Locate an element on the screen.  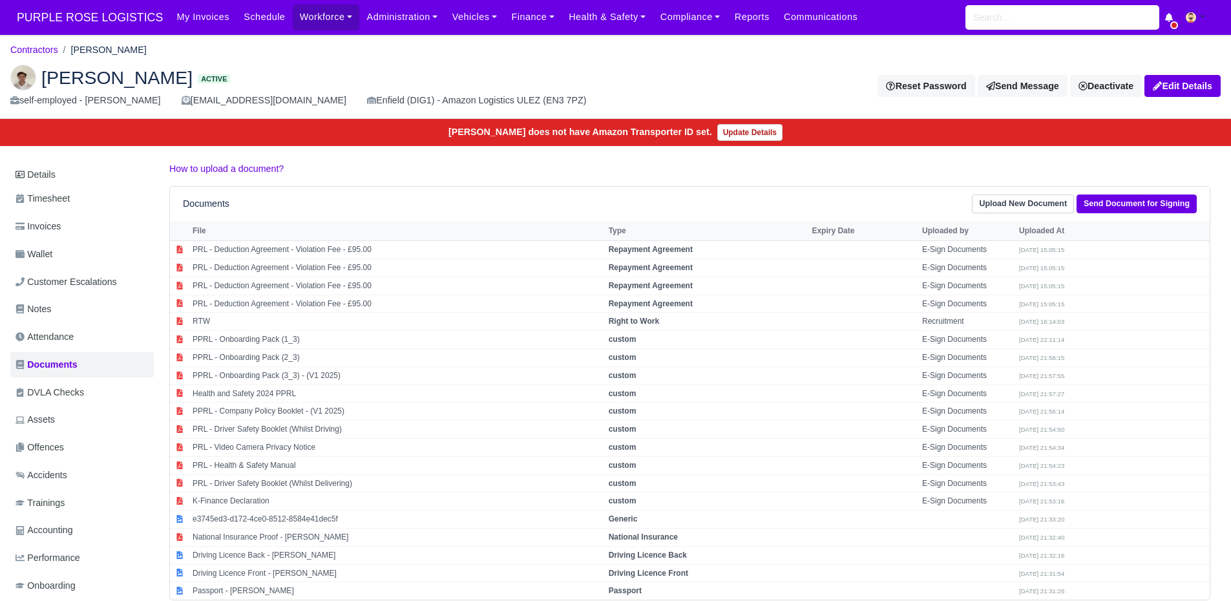
td: PRL - Health & Safety Manual is located at coordinates (397, 465).